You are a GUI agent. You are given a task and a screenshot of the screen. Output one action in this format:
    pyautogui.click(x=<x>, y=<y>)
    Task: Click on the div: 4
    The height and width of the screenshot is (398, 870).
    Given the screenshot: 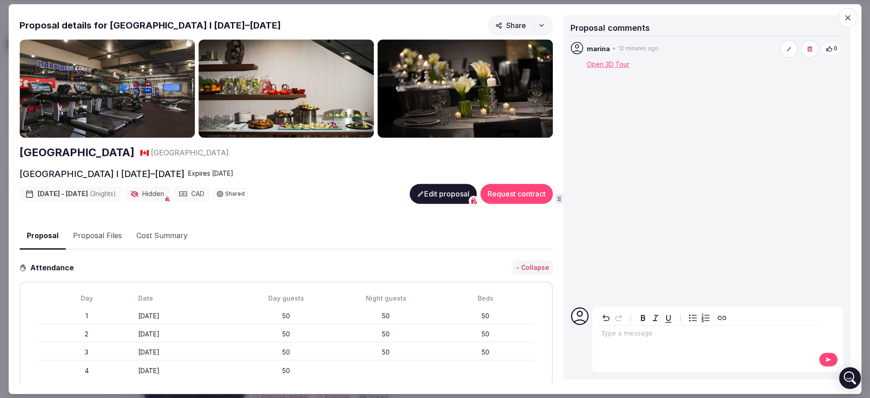 What is the action you would take?
    pyautogui.click(x=87, y=371)
    